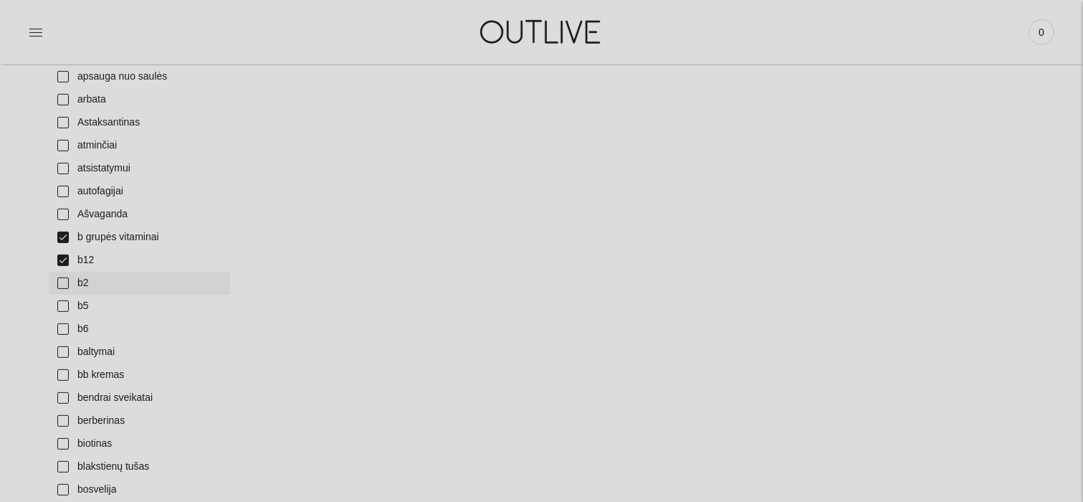  I want to click on a: b5, so click(139, 306).